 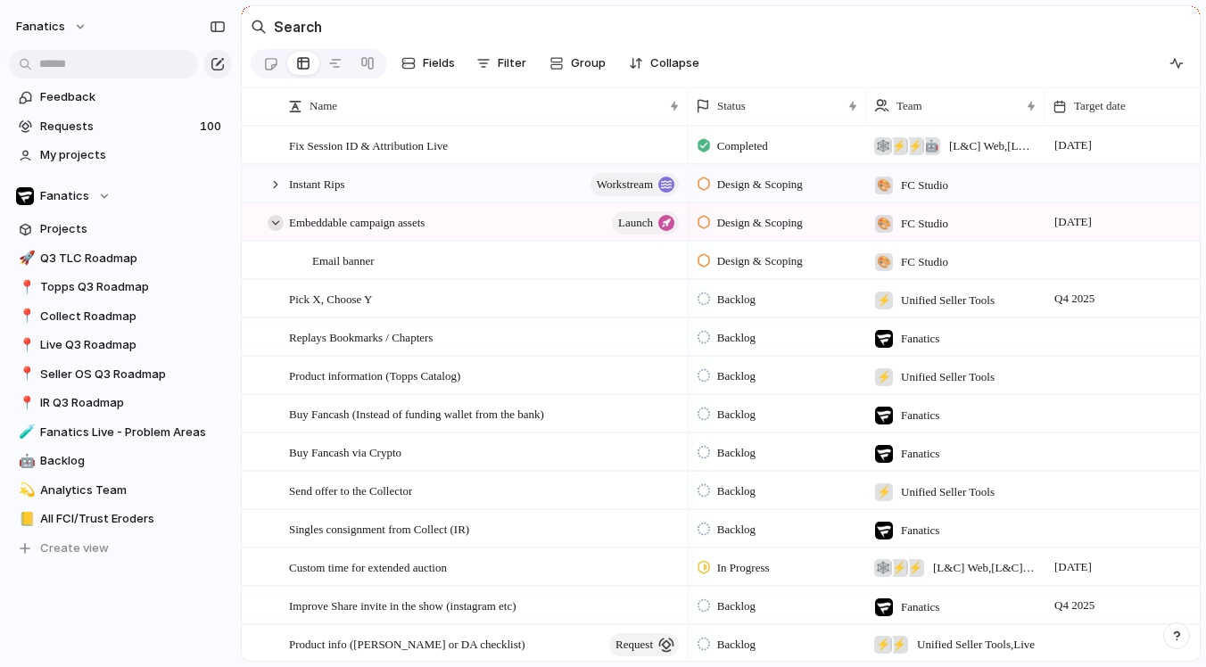 What do you see at coordinates (120, 259) in the screenshot?
I see `a: 🚀Q3 TLC Roadmap` at bounding box center [120, 259].